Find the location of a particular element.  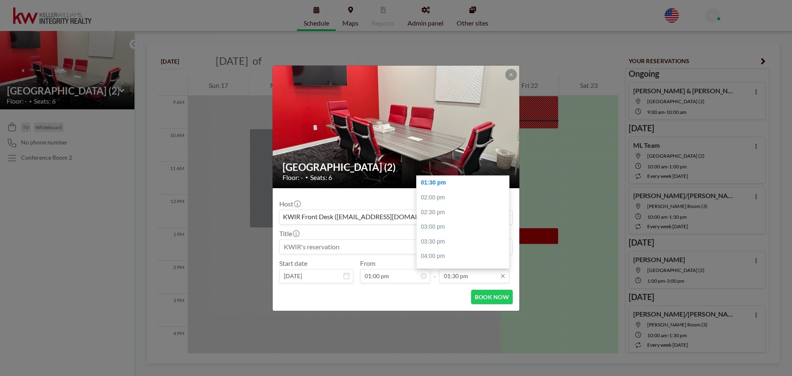

div: 04:30 pm is located at coordinates (465, 271).